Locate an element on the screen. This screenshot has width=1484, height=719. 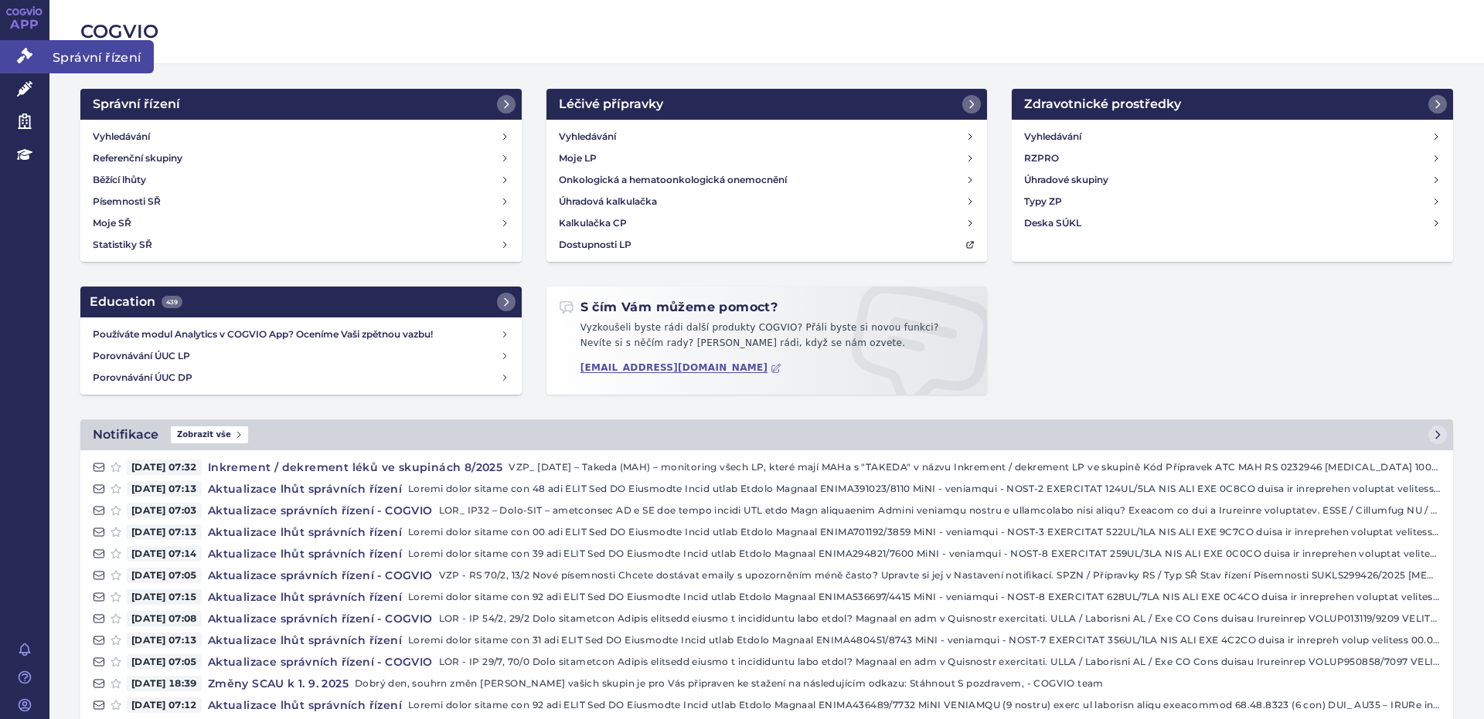
h4: Porovnávání ÚUC DP is located at coordinates (296, 378).